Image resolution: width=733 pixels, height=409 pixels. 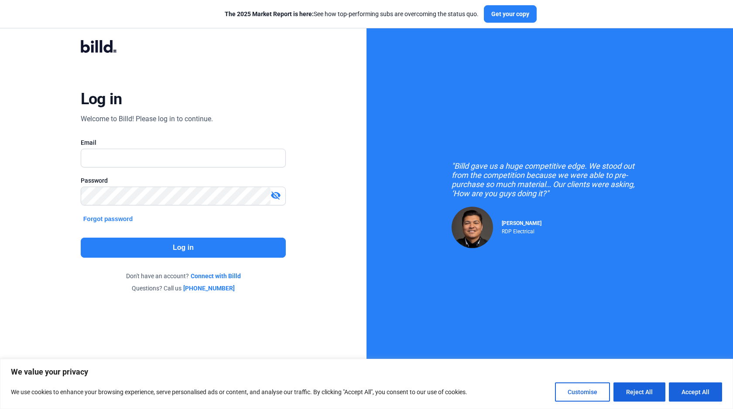 I want to click on p: We use cookies to enhance your browsing experience, serve personalised ads or content, and analys..., so click(x=239, y=392).